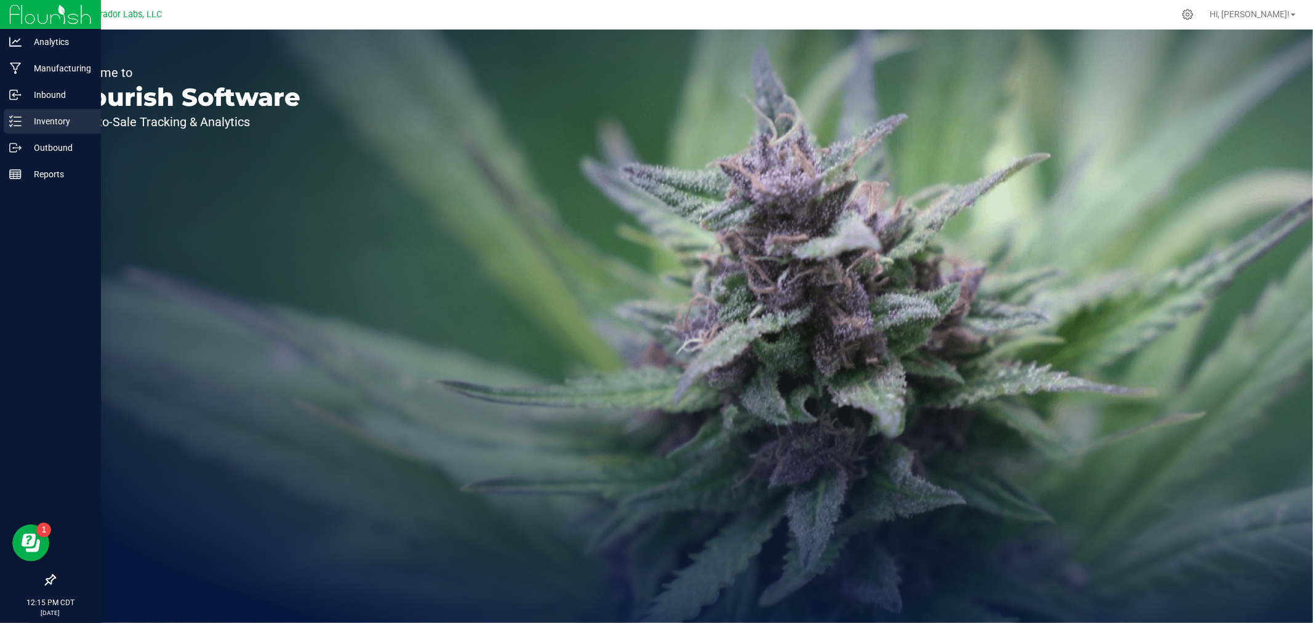 The height and width of the screenshot is (623, 1313). I want to click on inline-svg: Analytics, so click(15, 42).